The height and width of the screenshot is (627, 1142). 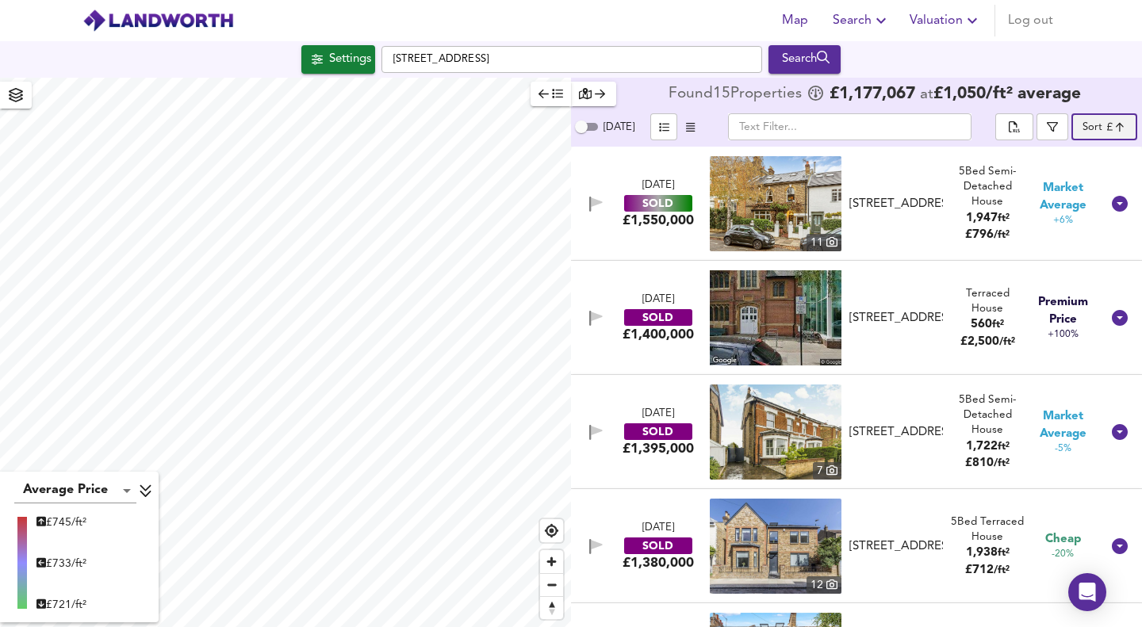 What do you see at coordinates (338, 59) in the screenshot?
I see `button: Settings` at bounding box center [338, 59].